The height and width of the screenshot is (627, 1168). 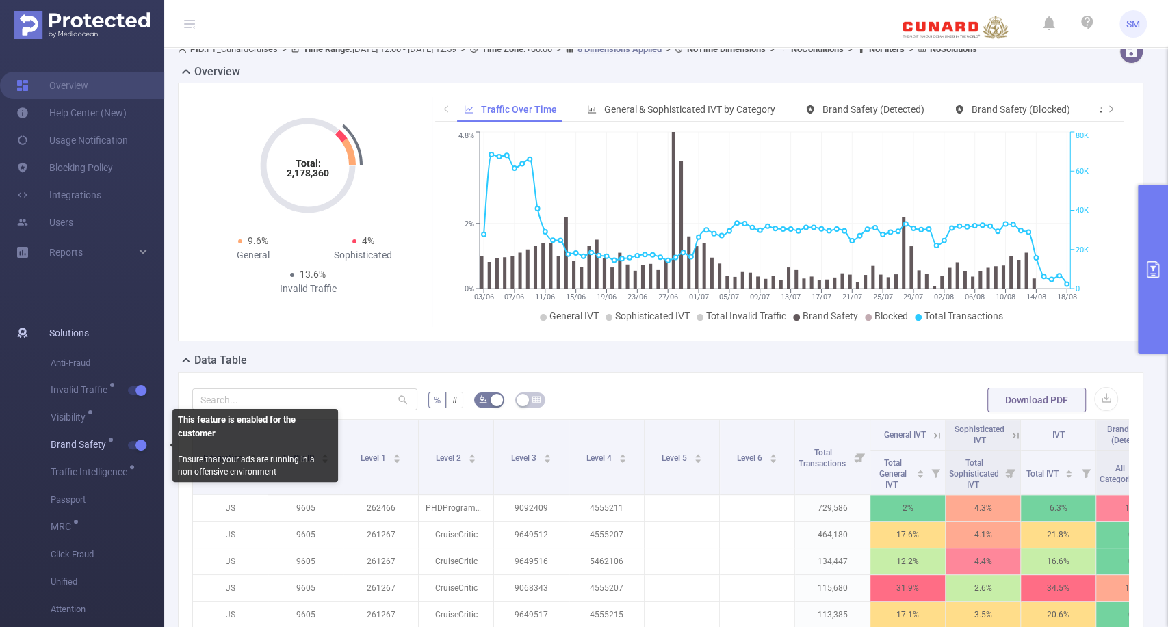 What do you see at coordinates (308, 173) in the screenshot?
I see `tspan: 2,178,360` at bounding box center [308, 173].